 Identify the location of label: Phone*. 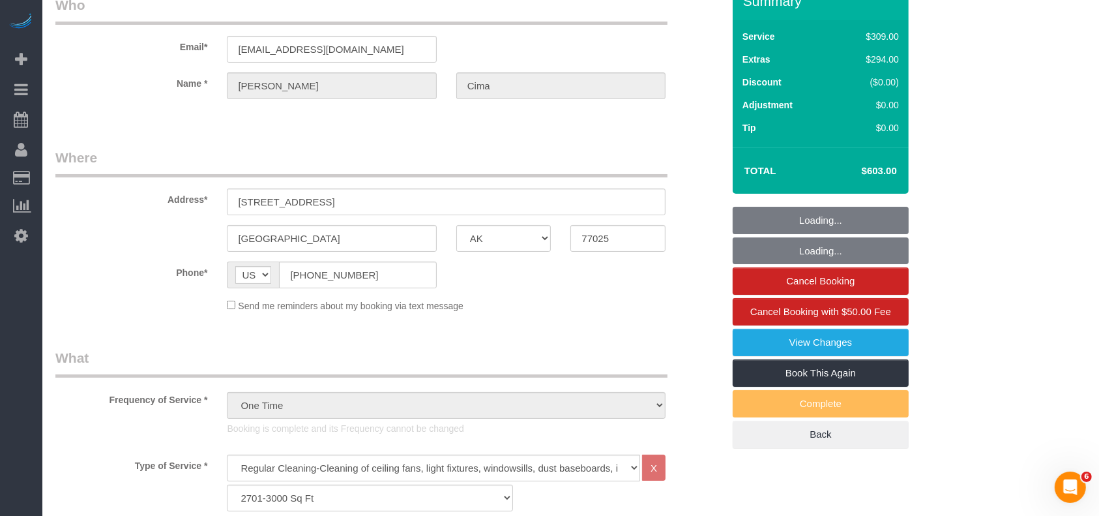
(131, 270).